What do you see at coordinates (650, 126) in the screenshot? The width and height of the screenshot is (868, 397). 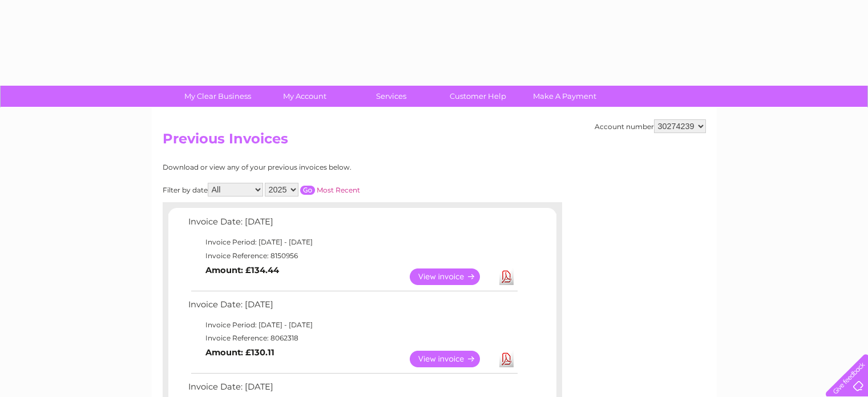 I see `div: Account number` at bounding box center [650, 126].